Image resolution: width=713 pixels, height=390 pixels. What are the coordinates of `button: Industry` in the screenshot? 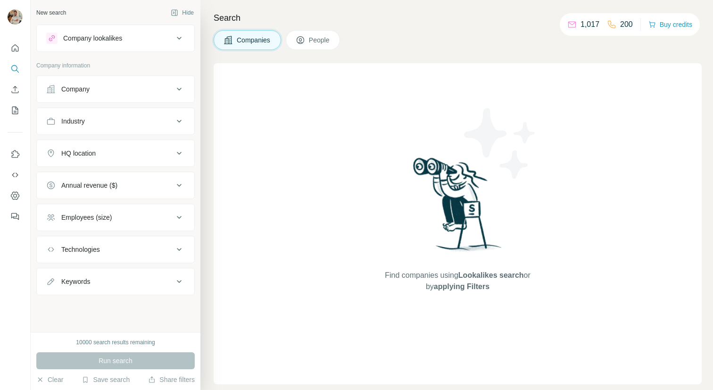 It's located at (115, 121).